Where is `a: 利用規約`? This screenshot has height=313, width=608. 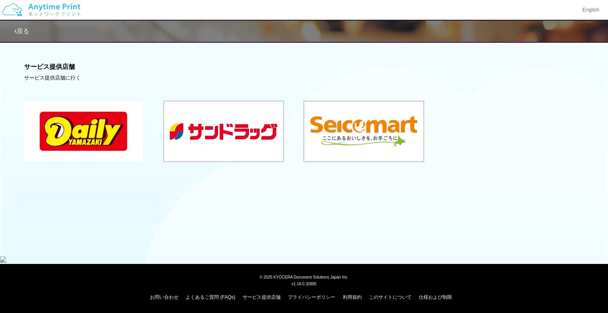
a: 利用規約 is located at coordinates (352, 297).